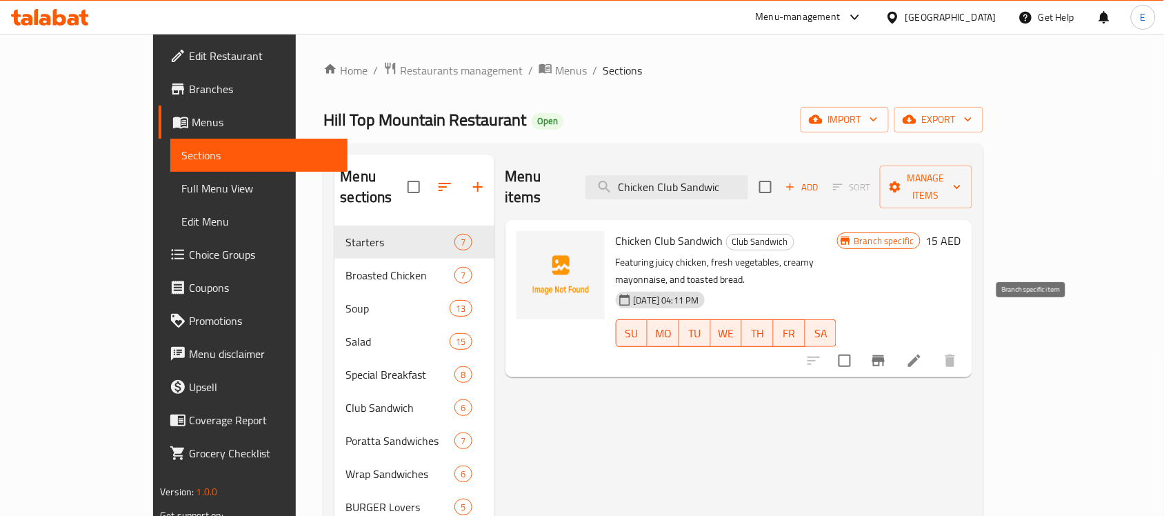 Image resolution: width=1164 pixels, height=516 pixels. I want to click on div: Poratta Sandwiches7, so click(414, 441).